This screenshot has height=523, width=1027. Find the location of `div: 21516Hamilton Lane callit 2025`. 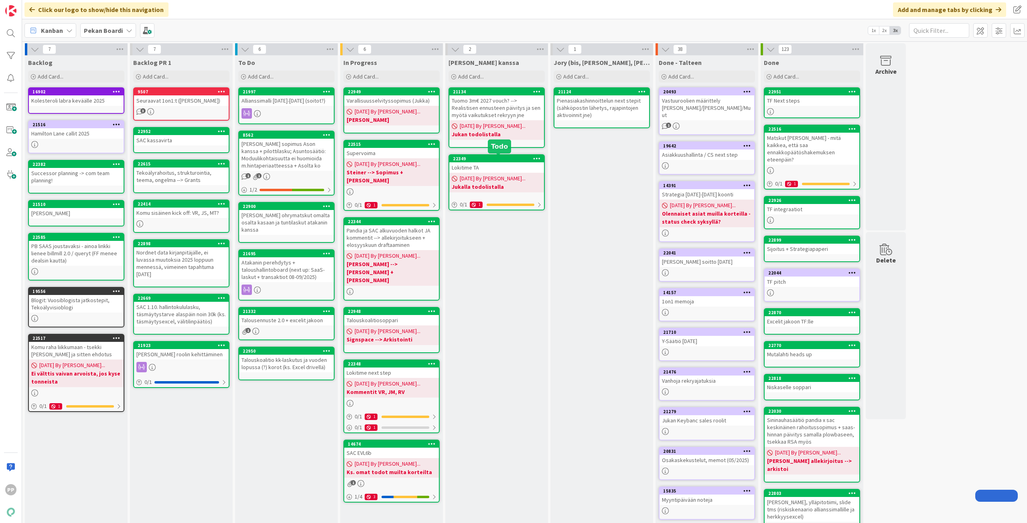

div: 21516Hamilton Lane callit 2025 is located at coordinates (76, 130).